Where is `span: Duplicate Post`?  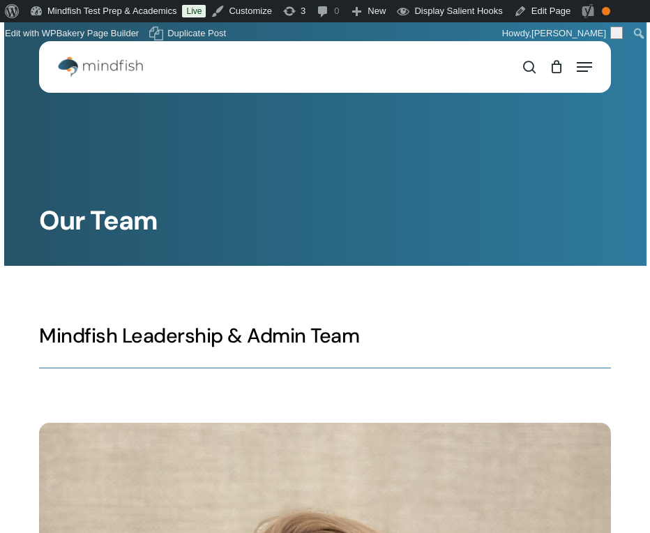 span: Duplicate Post is located at coordinates (197, 33).